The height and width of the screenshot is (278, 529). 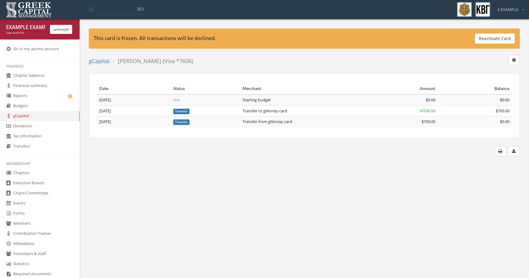 I want to click on div: E EXAMPLE, so click(x=509, y=7).